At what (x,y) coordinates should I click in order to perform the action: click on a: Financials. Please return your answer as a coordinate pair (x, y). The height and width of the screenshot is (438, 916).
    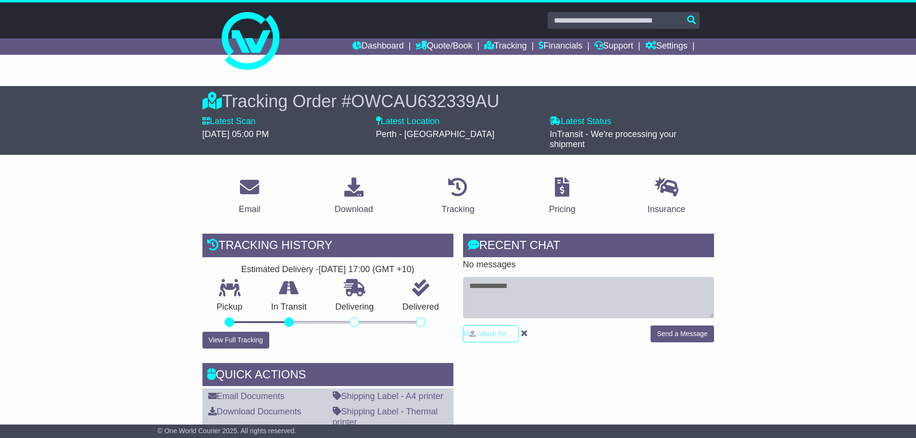
    Looking at the image, I should click on (560, 47).